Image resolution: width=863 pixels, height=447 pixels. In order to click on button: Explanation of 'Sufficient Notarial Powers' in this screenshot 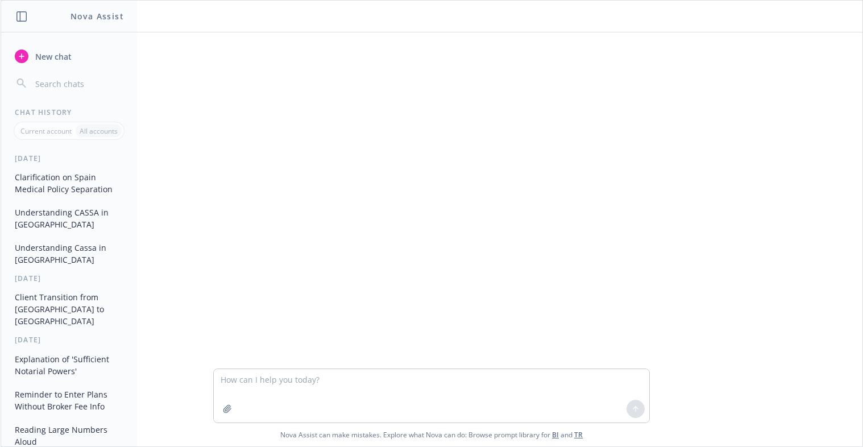, I will do `click(69, 365)`.